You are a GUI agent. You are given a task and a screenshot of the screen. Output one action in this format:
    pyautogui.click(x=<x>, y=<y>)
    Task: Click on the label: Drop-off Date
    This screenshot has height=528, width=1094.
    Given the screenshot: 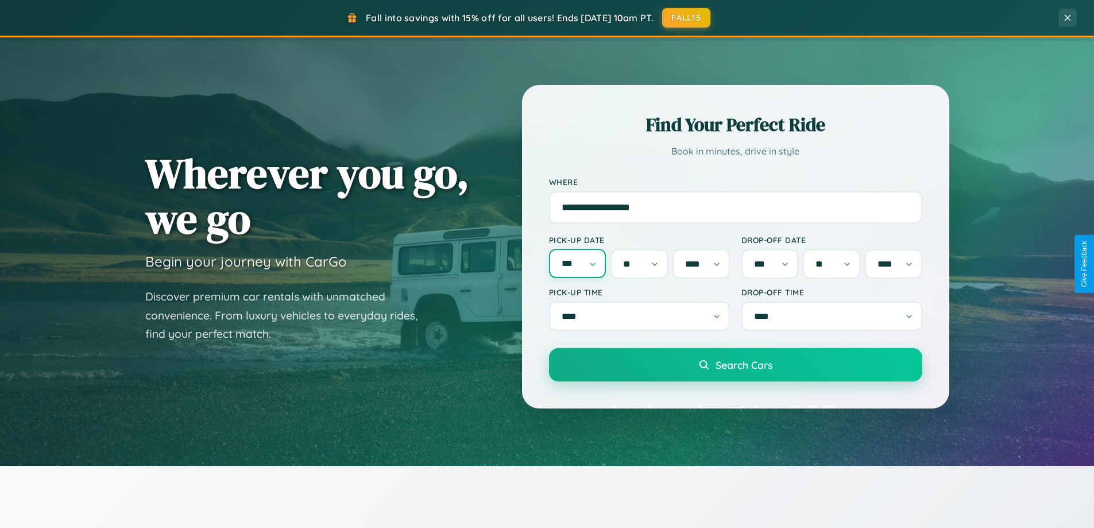 What is the action you would take?
    pyautogui.click(x=832, y=239)
    